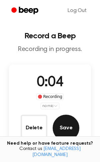  What do you see at coordinates (66, 128) in the screenshot?
I see `button: Save Audio Record` at bounding box center [66, 128].